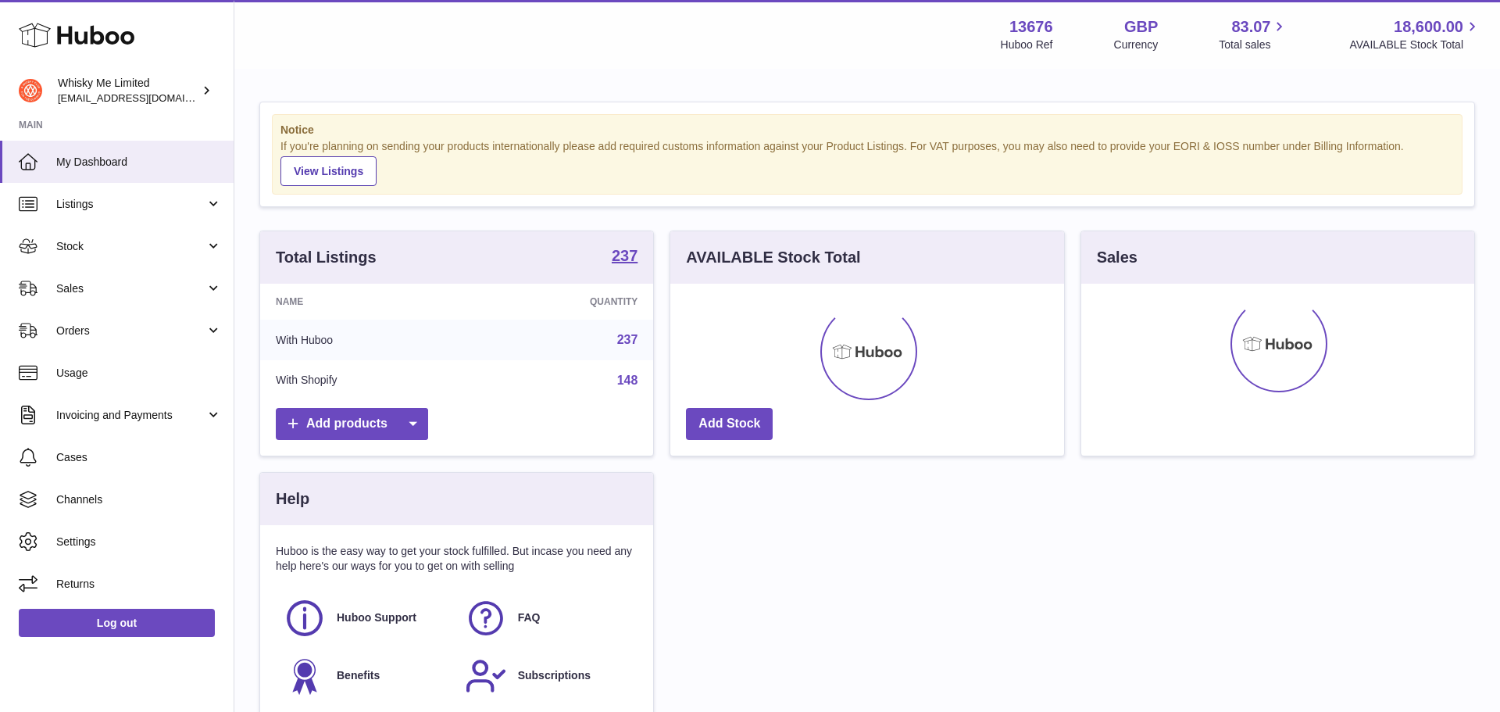 This screenshot has width=1500, height=712. Describe the element at coordinates (116, 622) in the screenshot. I see `a: Log out` at that location.